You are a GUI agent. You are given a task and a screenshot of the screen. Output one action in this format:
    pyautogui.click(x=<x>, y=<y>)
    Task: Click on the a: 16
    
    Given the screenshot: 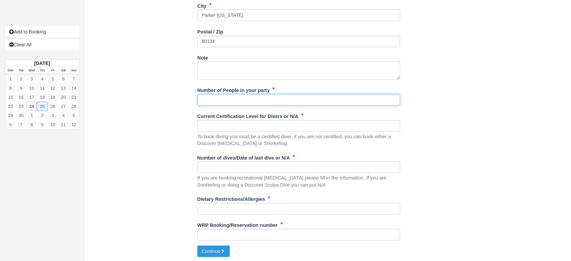 What is the action you would take?
    pyautogui.click(x=21, y=97)
    